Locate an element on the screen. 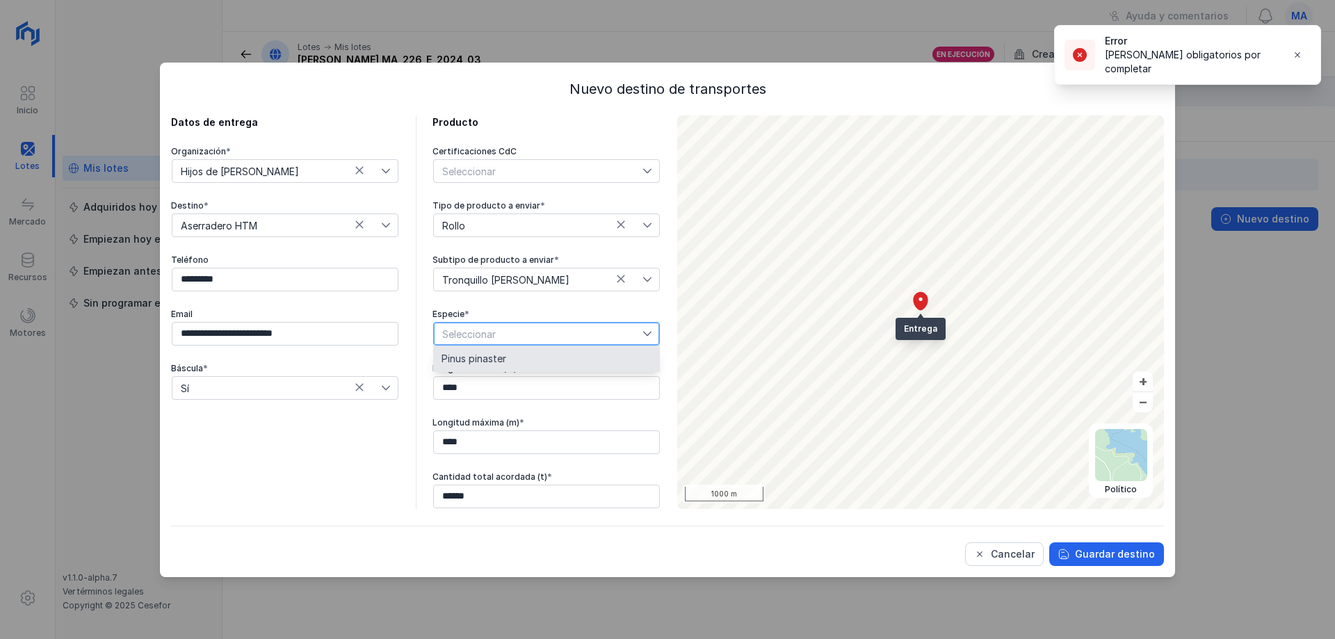  div: Email is located at coordinates (285, 314).